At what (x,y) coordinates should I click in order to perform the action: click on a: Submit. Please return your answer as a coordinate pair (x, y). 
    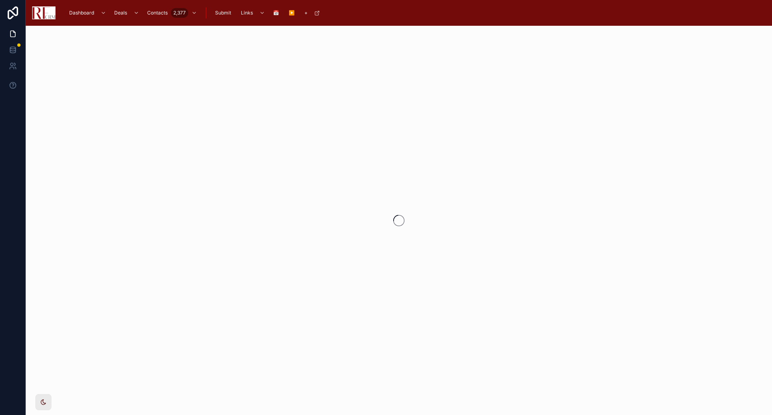
    Looking at the image, I should click on (224, 13).